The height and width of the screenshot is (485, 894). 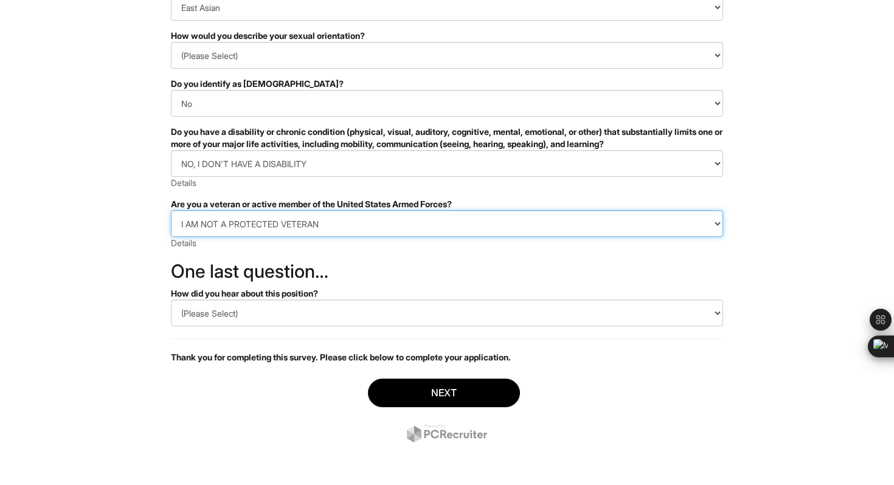 What do you see at coordinates (447, 164) in the screenshot?
I see `select: Do you have a disability or chronic condition (physical, visual, auditory, cognitive, mental, emo...` at bounding box center [447, 164].